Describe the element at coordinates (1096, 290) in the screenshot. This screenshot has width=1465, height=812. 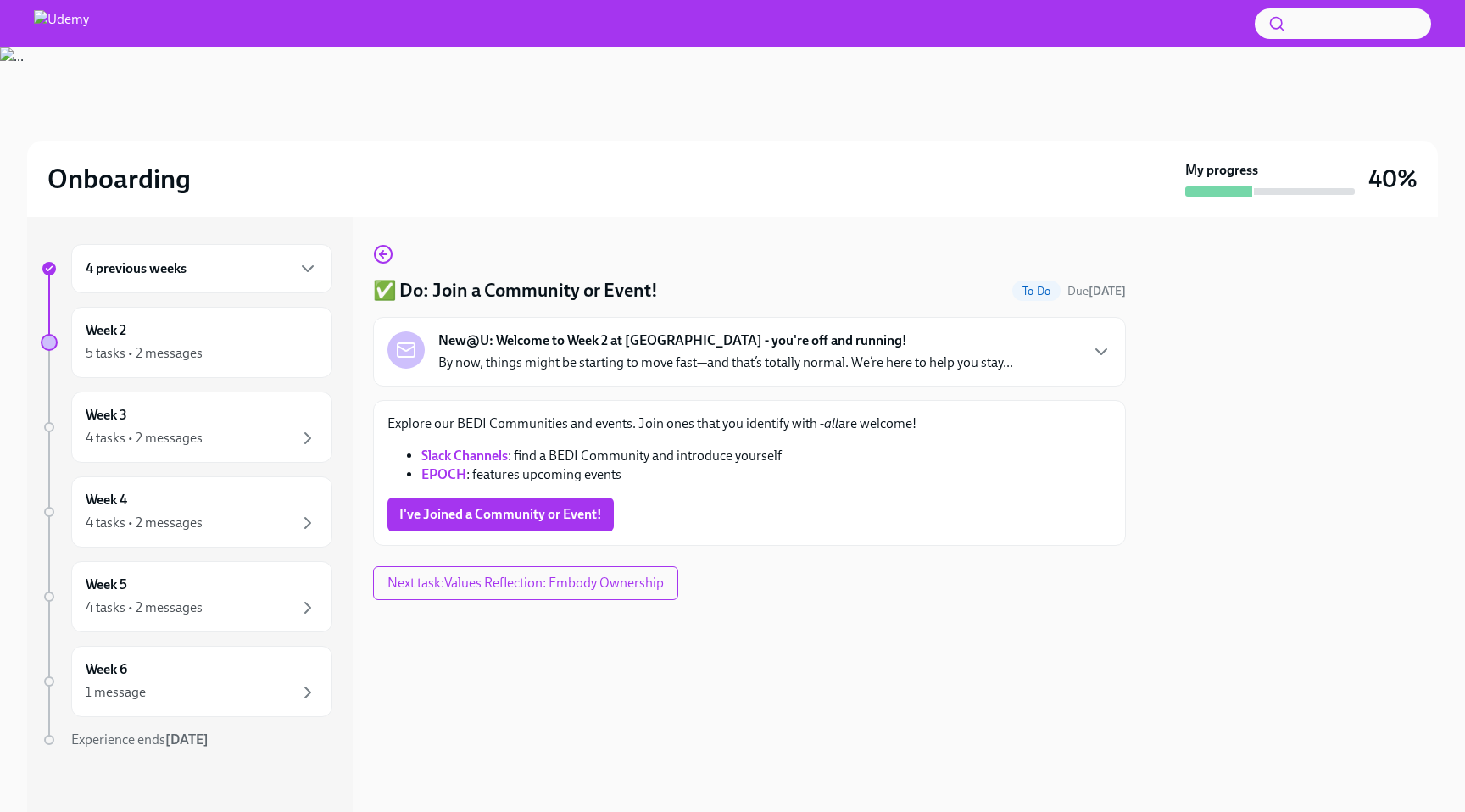
I see `span: Due` at that location.